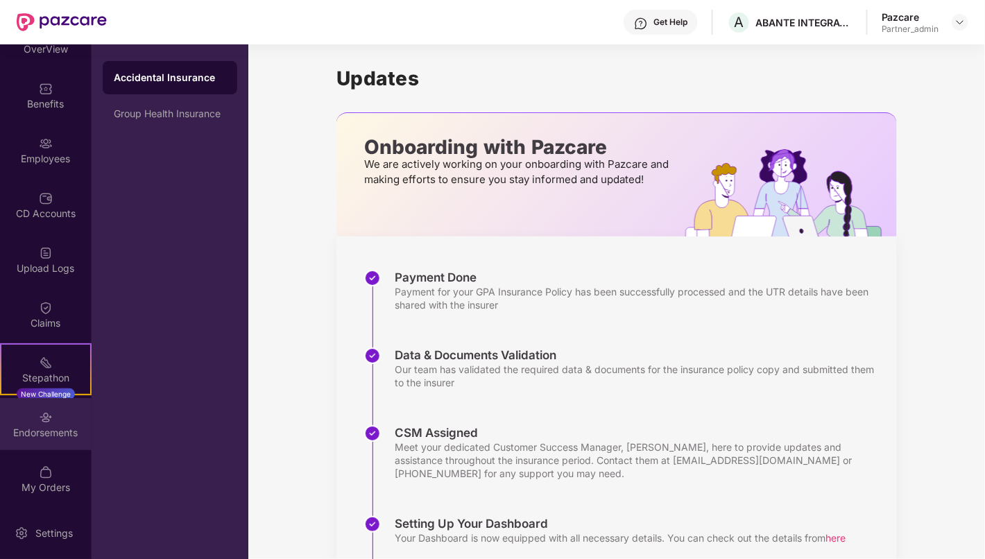 This screenshot has height=559, width=985. Describe the element at coordinates (46, 198) in the screenshot. I see `img: svg+xml;base64,PHN2ZyBpZD0iQ0RfQWNjb3VudHMiIGRhdGEtbmFtZT0iQ0QgQWNjb3VudHMiIHhtbG5zPSJodHRwOi8vd3...` at that location.